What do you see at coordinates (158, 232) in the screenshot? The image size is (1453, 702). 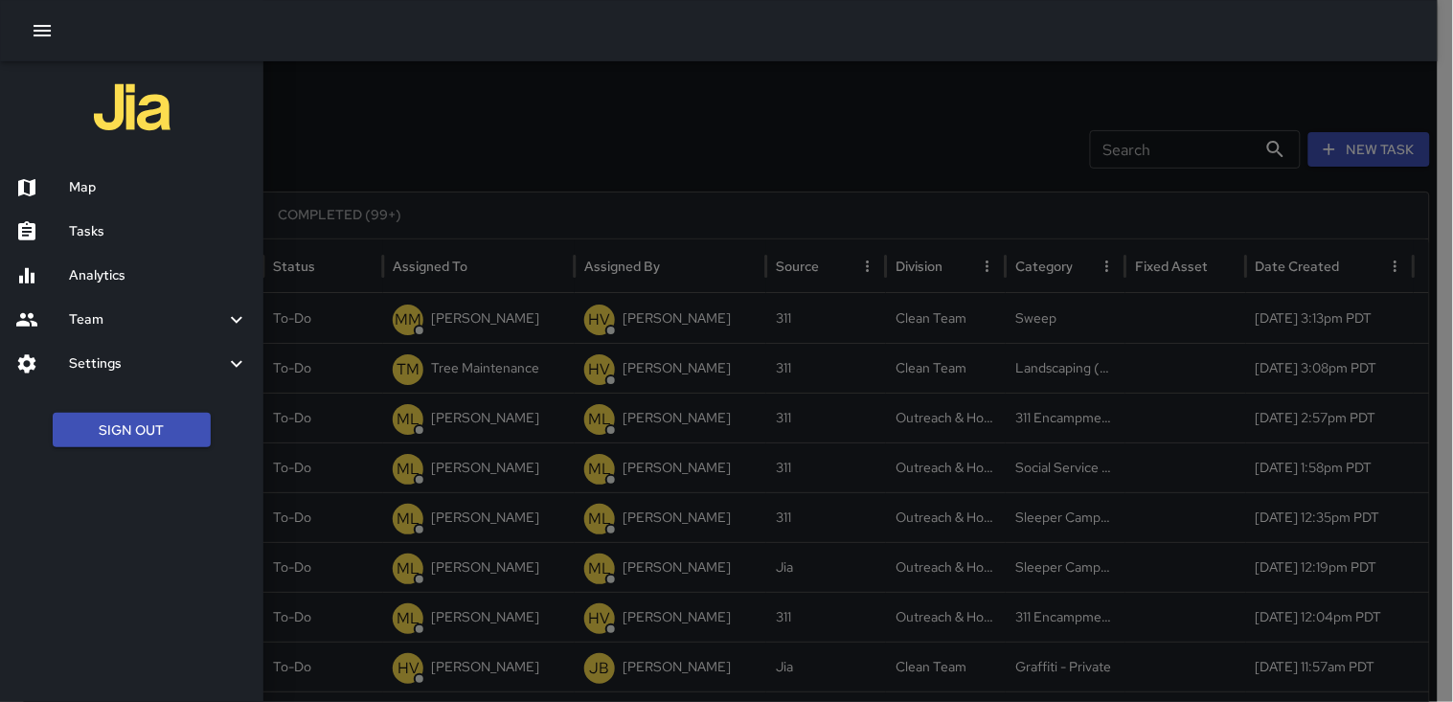 I see `h6: Tasks` at bounding box center [158, 232].